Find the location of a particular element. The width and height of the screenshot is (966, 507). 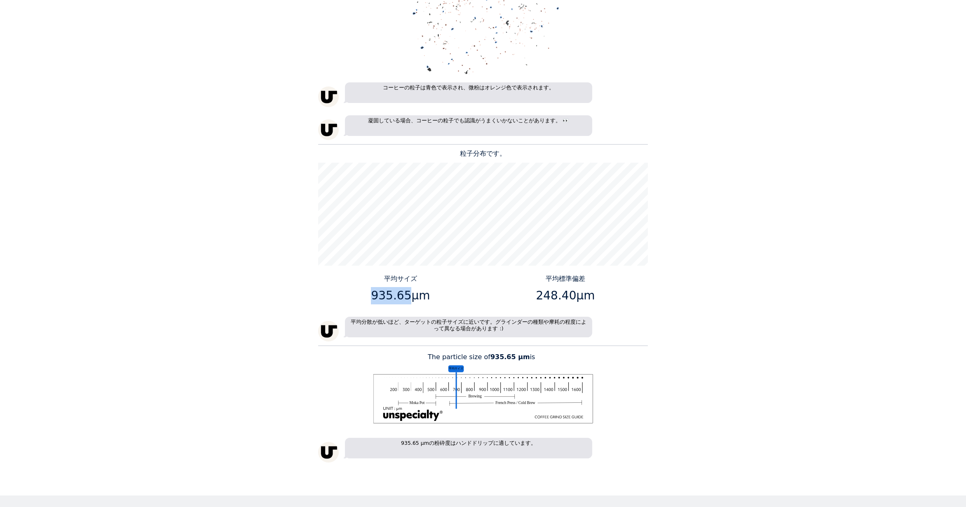

p: 平均標準偏差 is located at coordinates (565, 279).